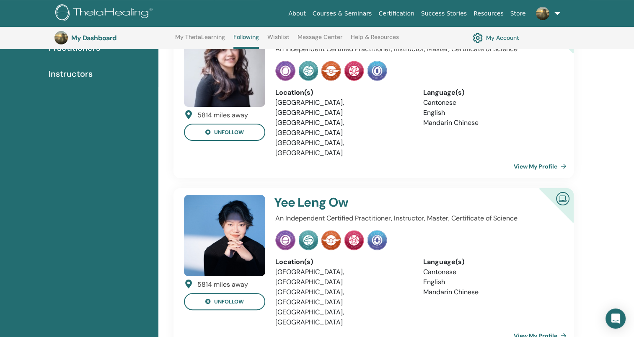 The height and width of the screenshot is (337, 634). Describe the element at coordinates (478, 38) in the screenshot. I see `img: cog.svg` at that location.